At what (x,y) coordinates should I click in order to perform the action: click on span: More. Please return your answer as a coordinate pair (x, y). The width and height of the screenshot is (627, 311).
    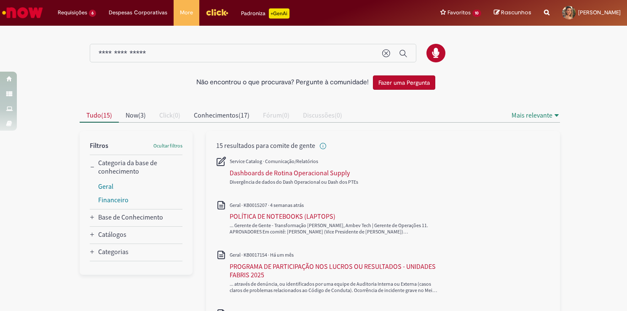
    Looking at the image, I should click on (186, 13).